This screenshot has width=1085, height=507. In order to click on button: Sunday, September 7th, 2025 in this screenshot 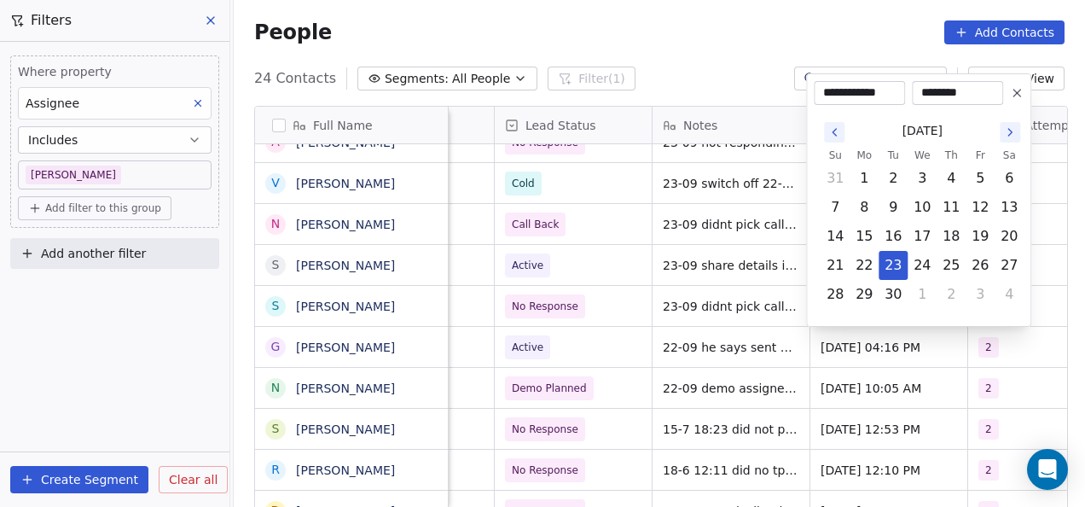, I will do `click(835, 207)`.